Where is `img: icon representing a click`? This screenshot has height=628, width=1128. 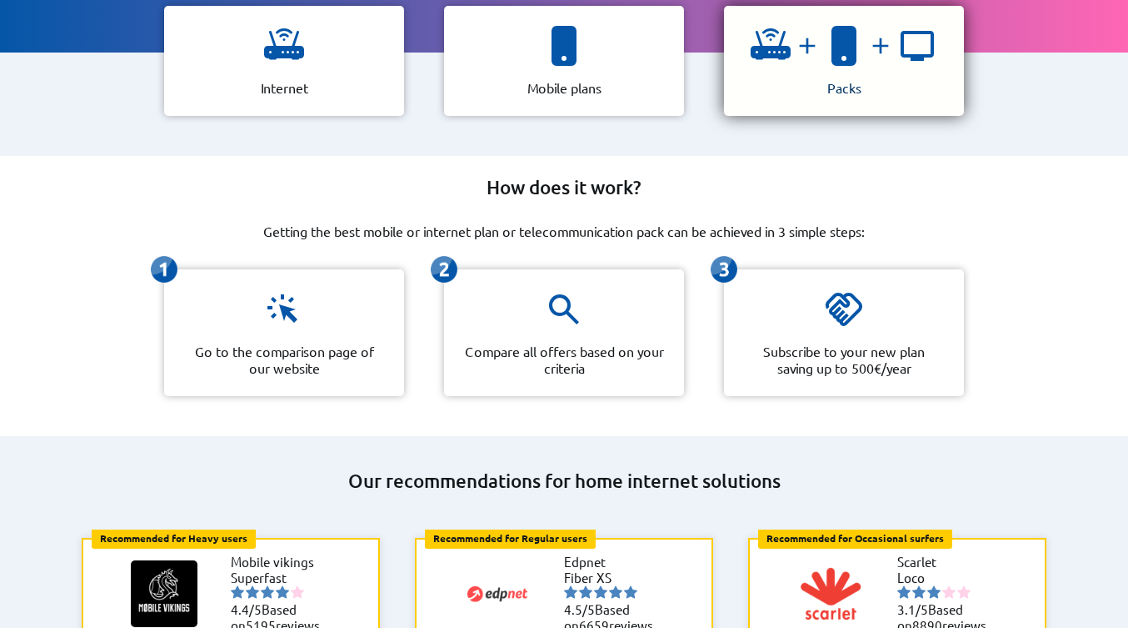
img: icon representing a click is located at coordinates (284, 309).